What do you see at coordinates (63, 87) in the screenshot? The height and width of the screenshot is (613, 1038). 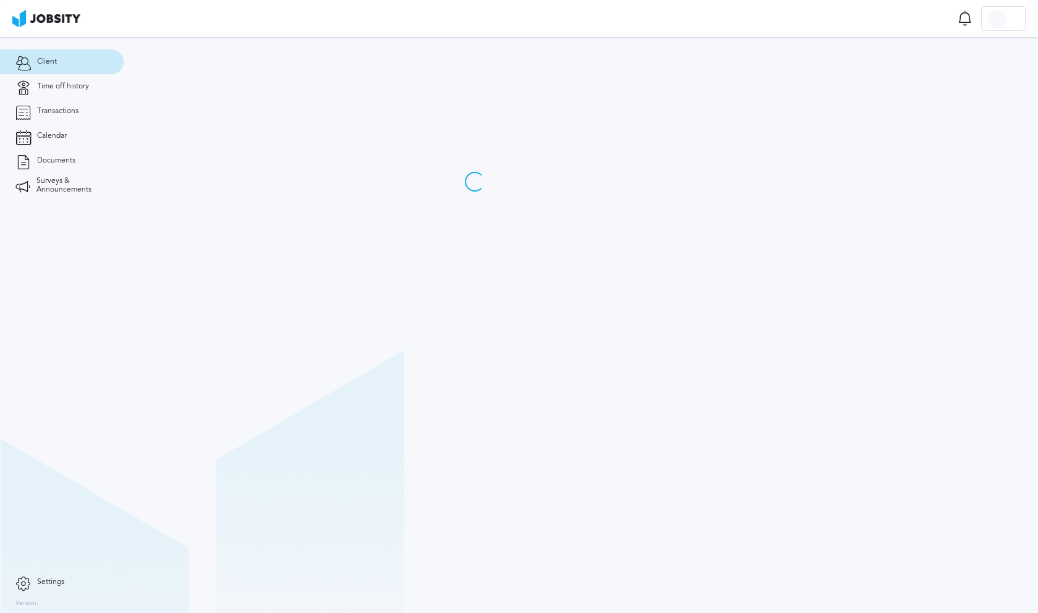 I see `span: Time off history` at bounding box center [63, 87].